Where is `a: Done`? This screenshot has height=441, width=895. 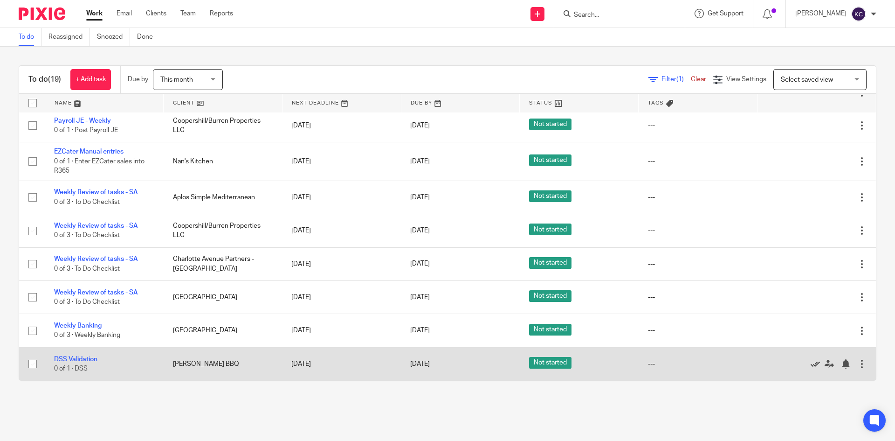
a: Done is located at coordinates (148, 37).